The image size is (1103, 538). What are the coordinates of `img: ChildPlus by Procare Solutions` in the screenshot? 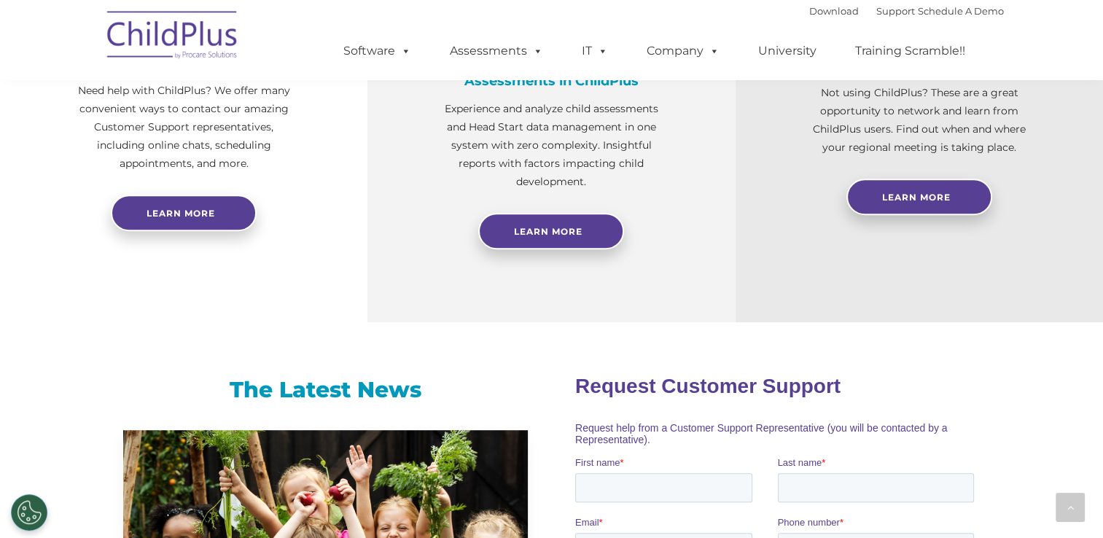 It's located at (173, 37).